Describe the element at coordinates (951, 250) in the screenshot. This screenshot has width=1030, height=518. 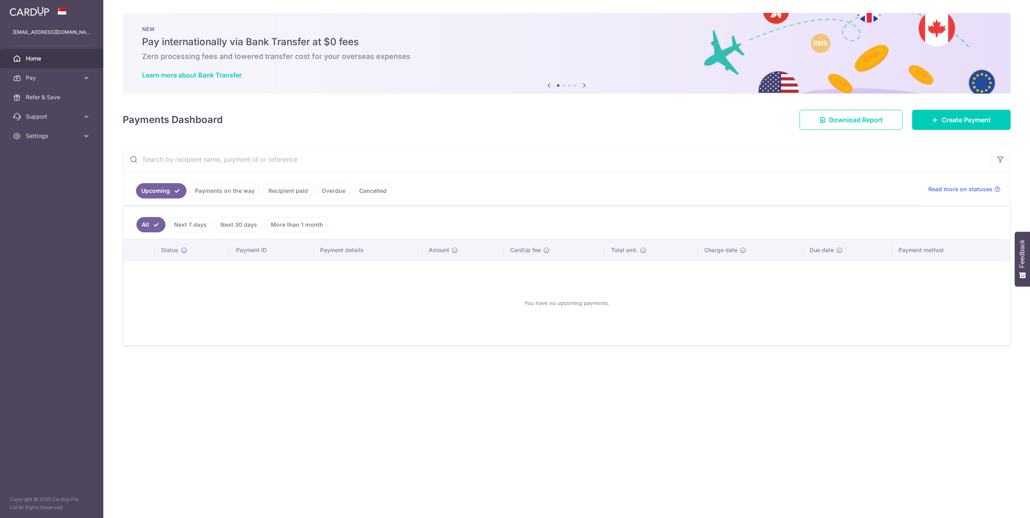
I see `th: Payment method` at that location.